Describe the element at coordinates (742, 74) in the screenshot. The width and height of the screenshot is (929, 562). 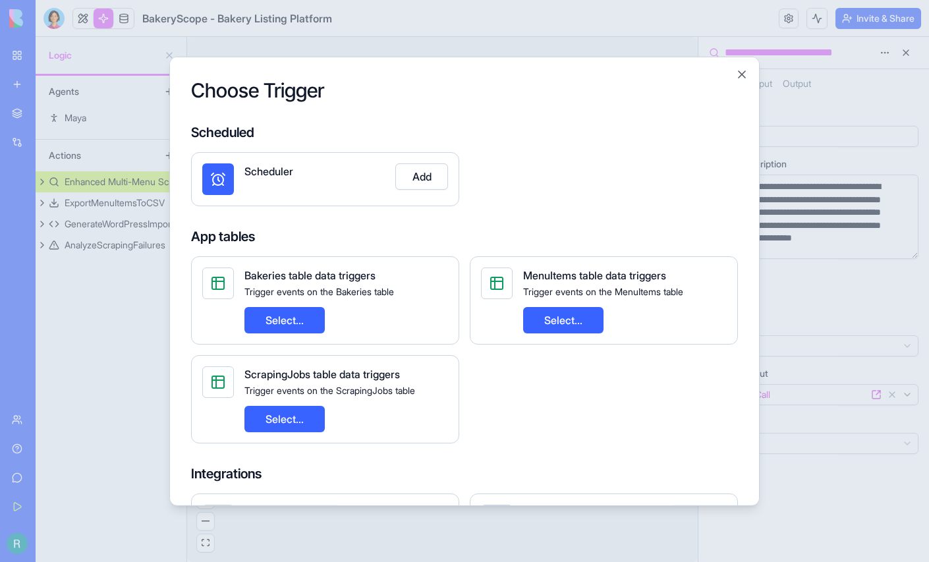
I see `button: Close` at that location.